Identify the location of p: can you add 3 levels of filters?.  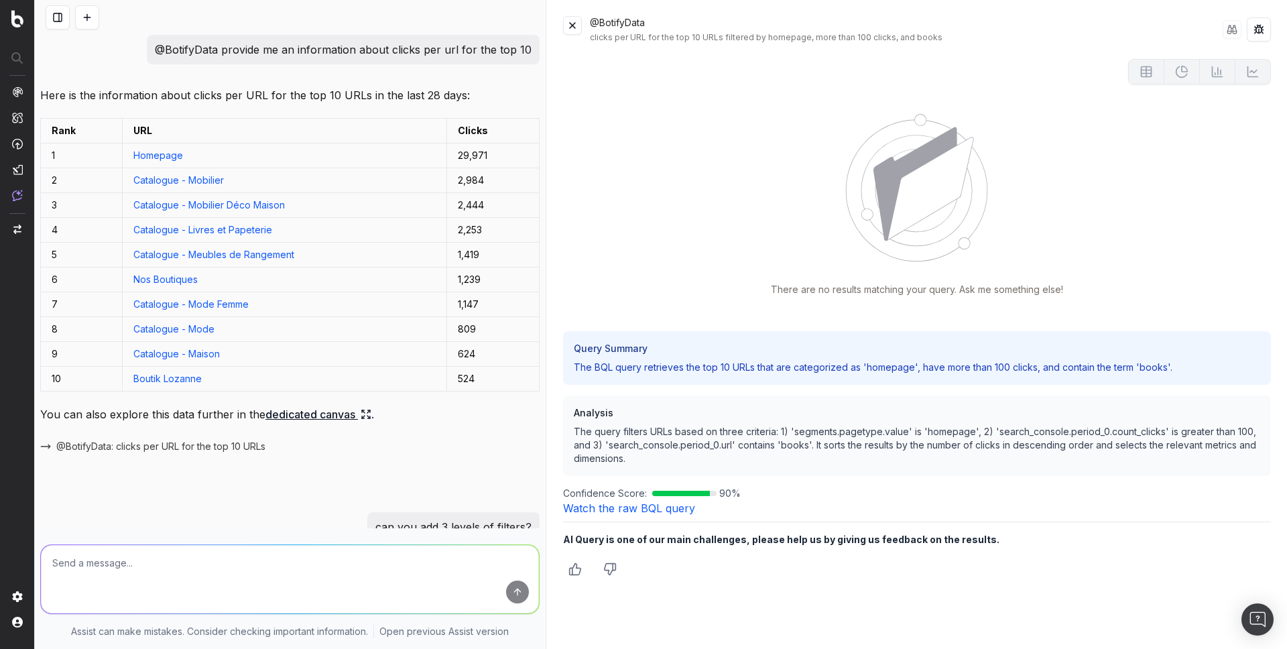
(453, 527).